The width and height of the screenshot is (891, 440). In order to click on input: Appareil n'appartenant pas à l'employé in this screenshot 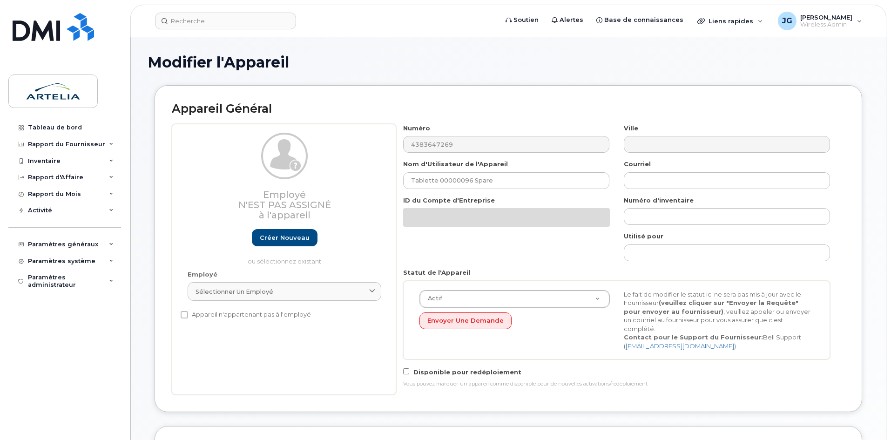, I will do `click(184, 315)`.